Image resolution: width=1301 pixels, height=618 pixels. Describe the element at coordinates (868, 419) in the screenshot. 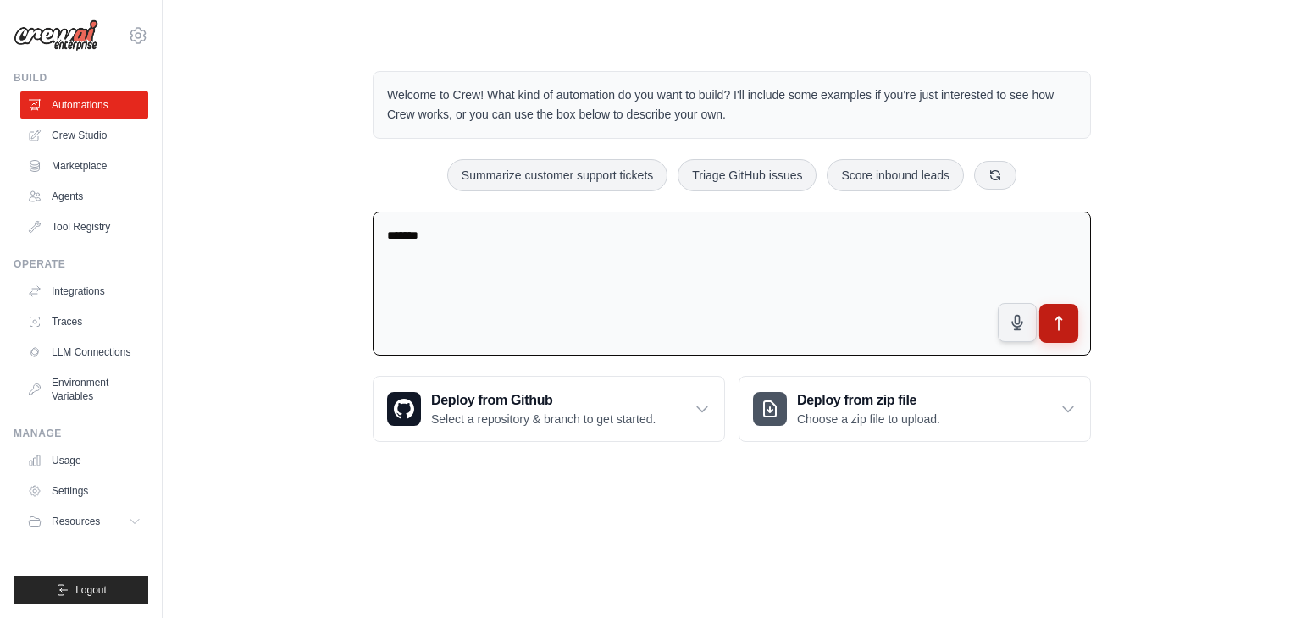

I see `p: Choose a zip file to upload.` at that location.